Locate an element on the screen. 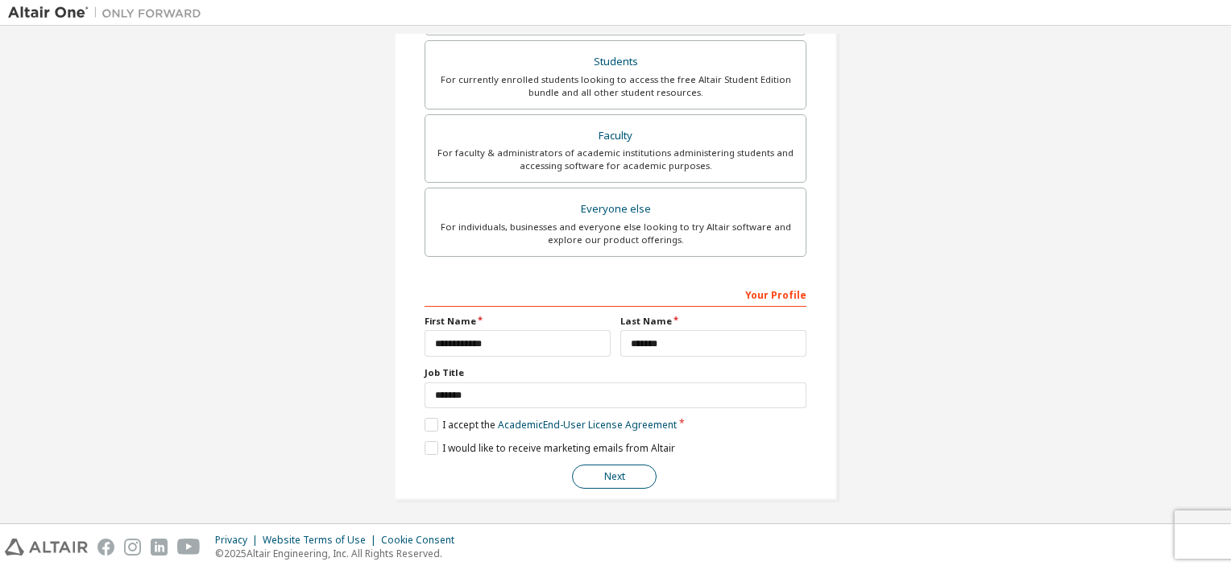  div: For faculty & administrators of academic institutions administering students and accessing softwa... is located at coordinates (616, 160).